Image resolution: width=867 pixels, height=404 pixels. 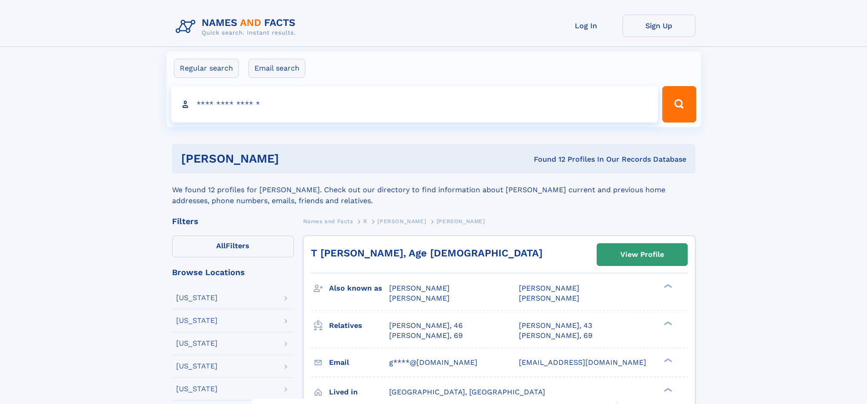 I want to click on label: Filters, so click(x=233, y=246).